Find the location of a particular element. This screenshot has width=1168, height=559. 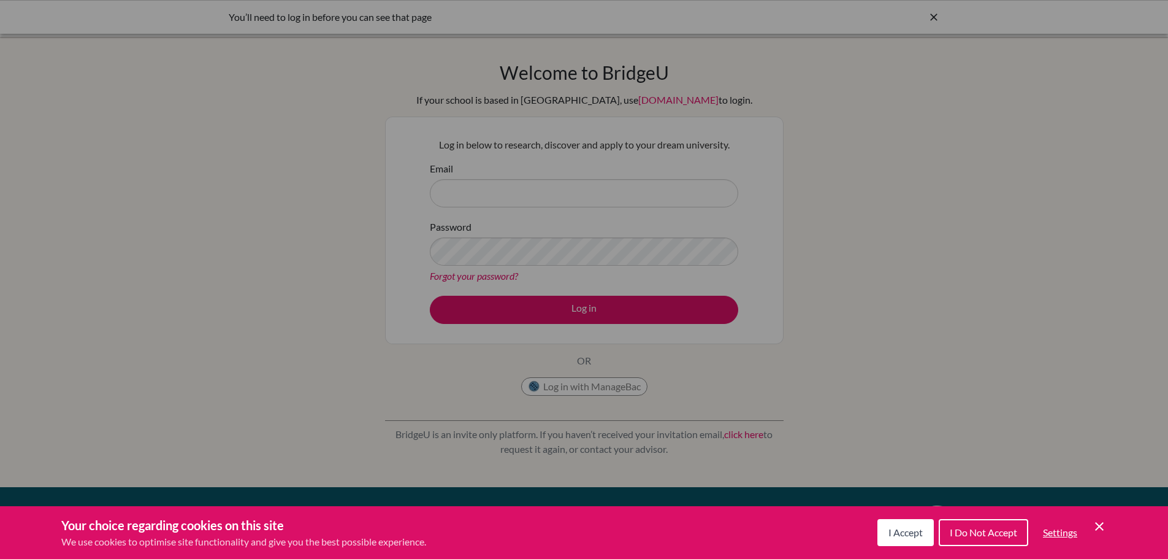

button: Save and close is located at coordinates (1099, 526).